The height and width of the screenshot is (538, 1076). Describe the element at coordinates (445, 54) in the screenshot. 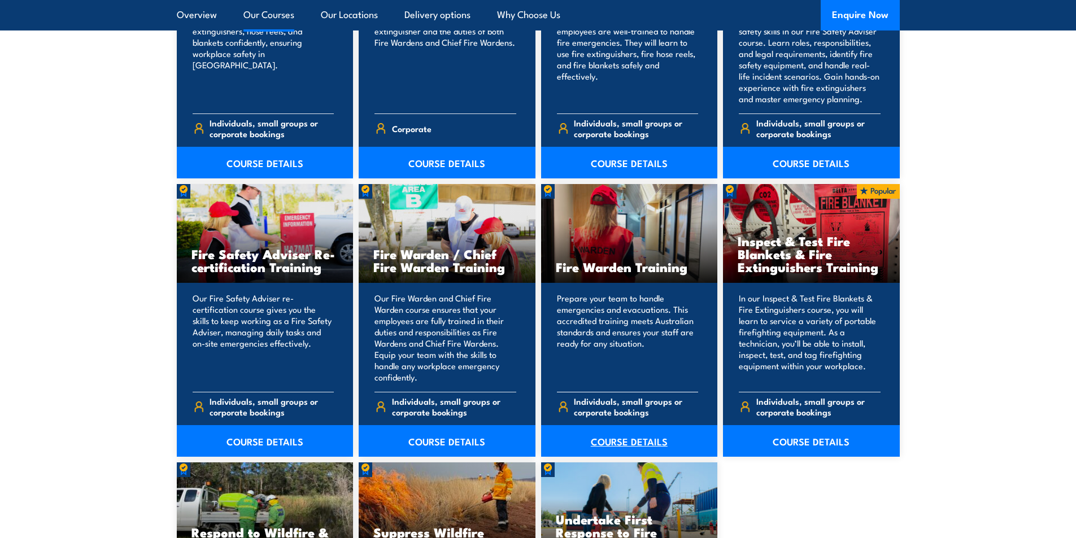

I see `p: Our Fire Combo Awareness Day includes training on how to use a fire extinguisher and the duties o...` at that location.